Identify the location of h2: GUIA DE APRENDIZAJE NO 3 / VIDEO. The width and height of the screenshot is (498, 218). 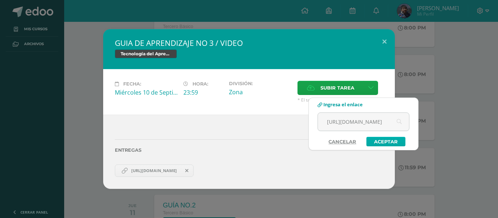
(249, 43).